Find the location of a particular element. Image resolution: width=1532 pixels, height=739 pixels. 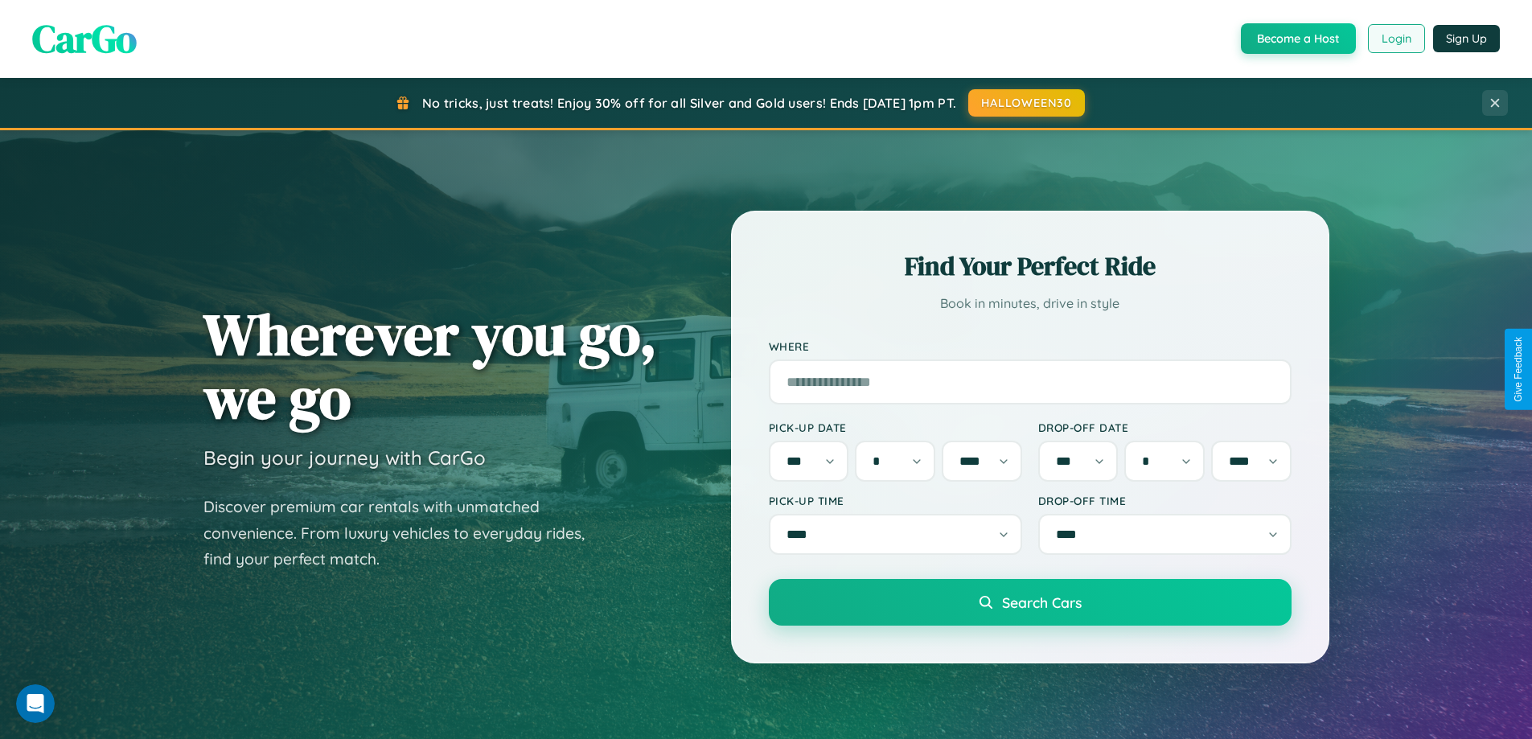

span: CarGo is located at coordinates (84, 39).